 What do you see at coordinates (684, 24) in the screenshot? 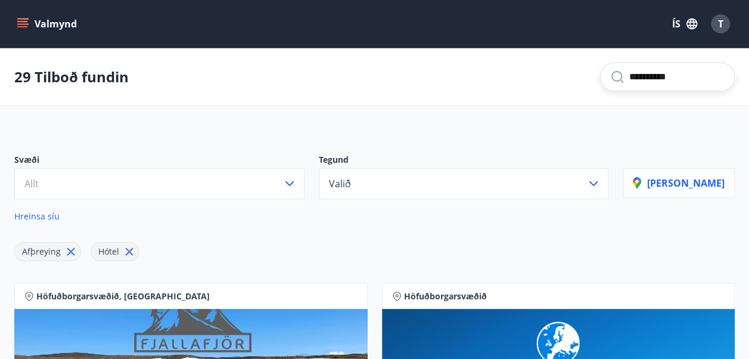
I see `button: ÍS` at bounding box center [684, 24].